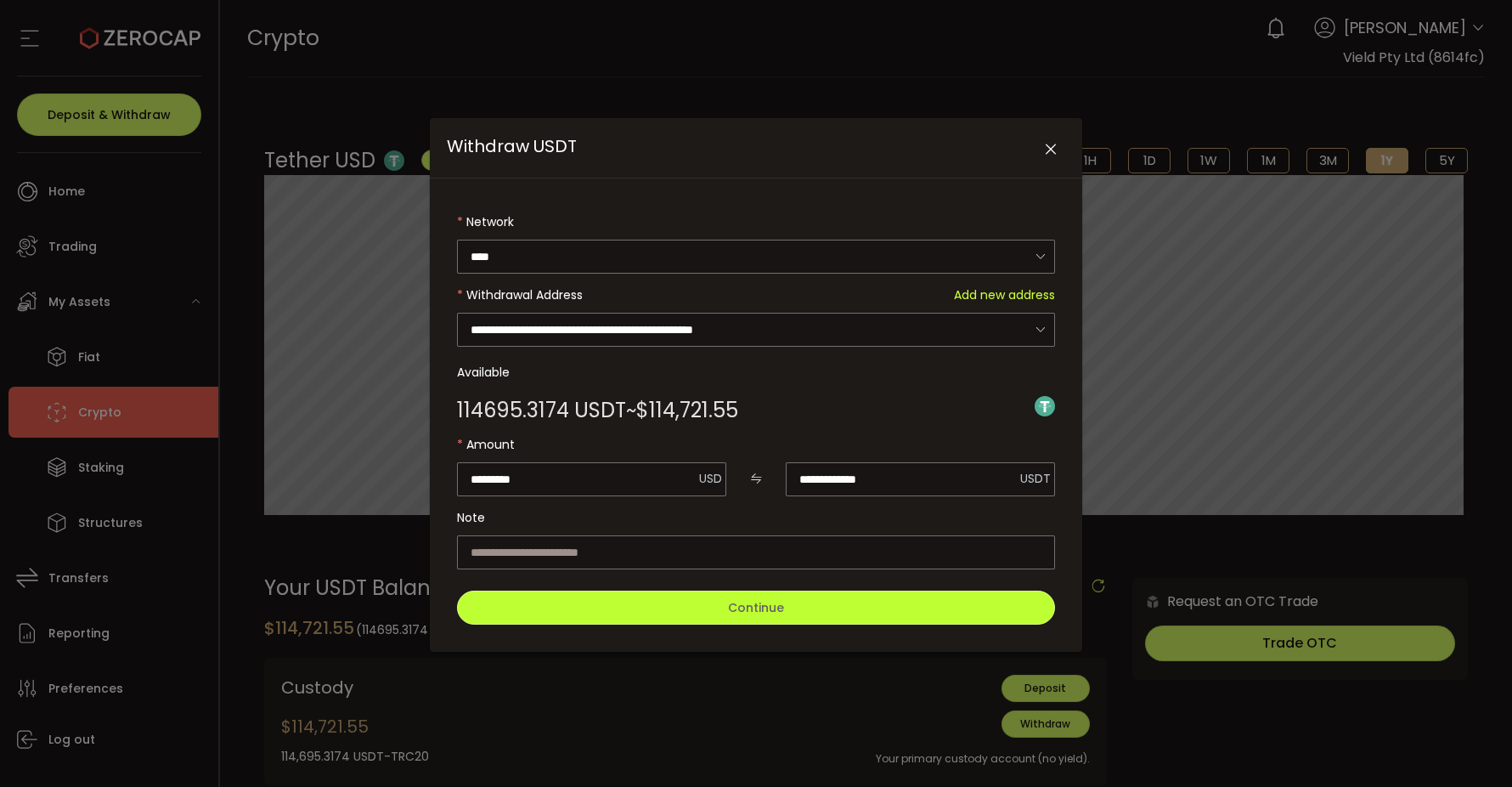  Describe the element at coordinates (1050, 149) in the screenshot. I see `button: Close` at that location.